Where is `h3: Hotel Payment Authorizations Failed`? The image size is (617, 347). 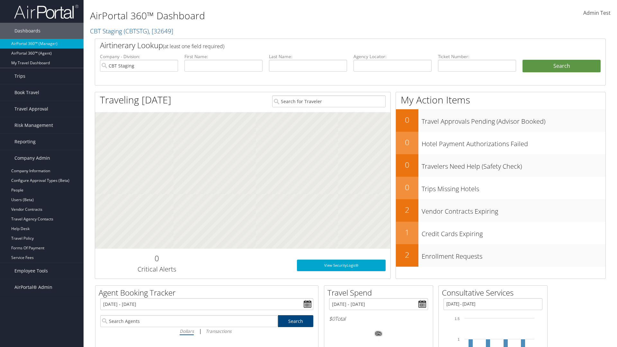 h3: Hotel Payment Authorizations Failed is located at coordinates (514, 142).